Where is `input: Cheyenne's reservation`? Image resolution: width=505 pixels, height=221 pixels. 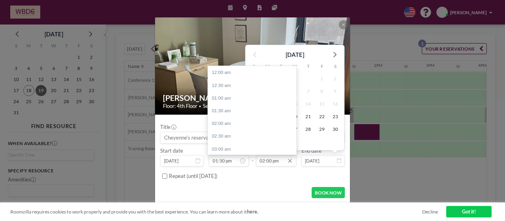
input: Cheyenne's reservation is located at coordinates (252, 137).